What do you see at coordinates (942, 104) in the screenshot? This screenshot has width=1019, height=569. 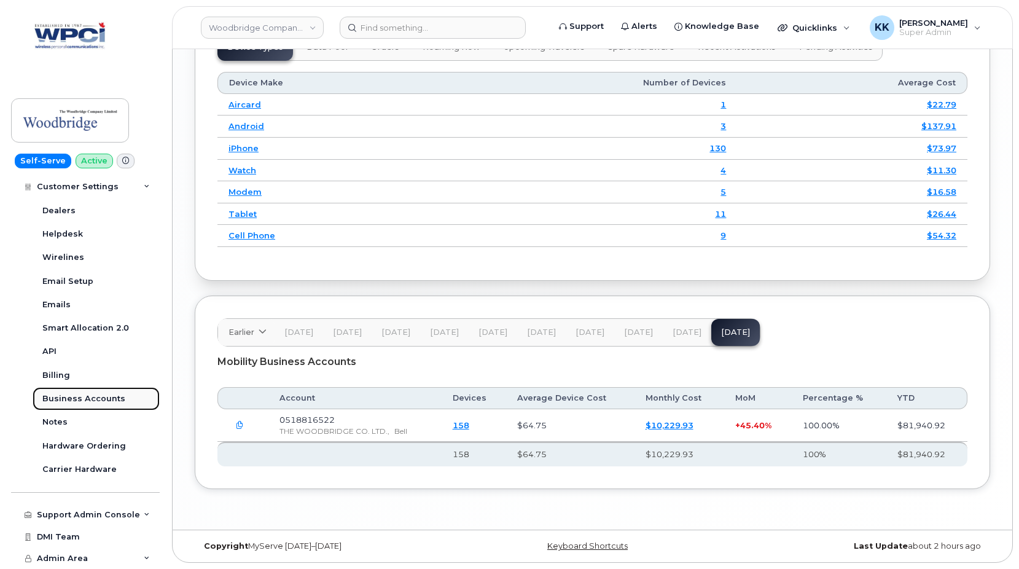 I see `a: $22.79` at bounding box center [942, 104].